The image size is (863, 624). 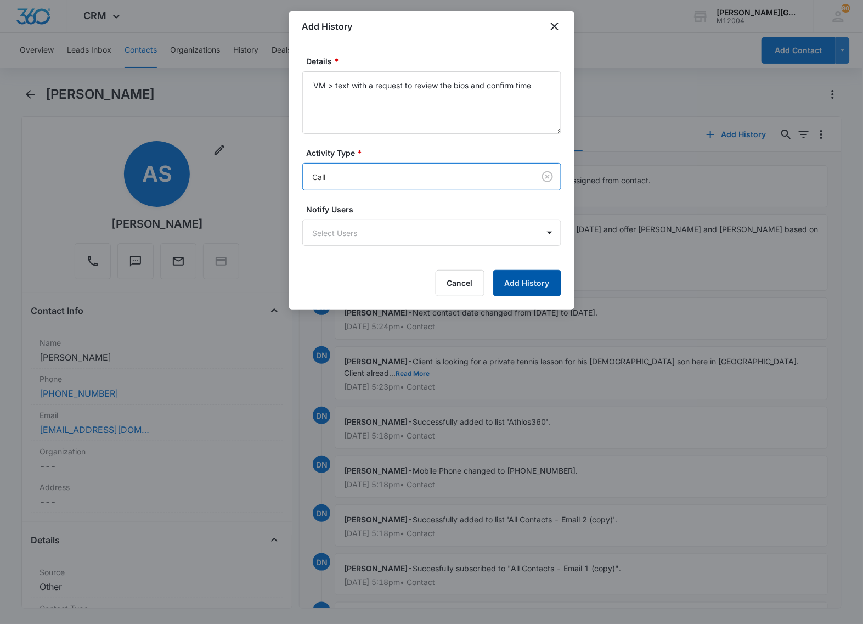 I want to click on button: Add History, so click(x=527, y=283).